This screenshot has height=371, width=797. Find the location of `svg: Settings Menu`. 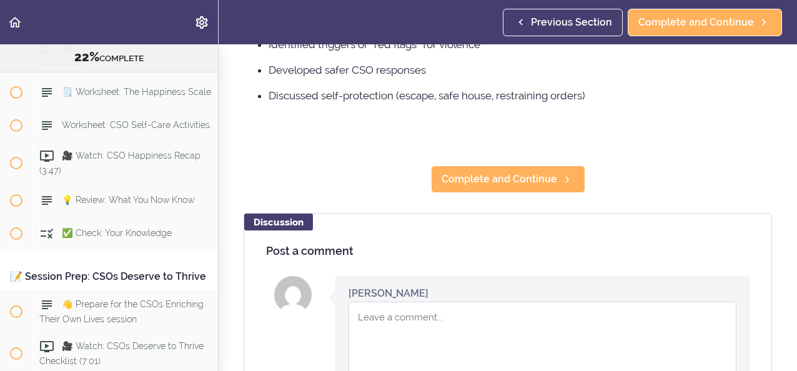

svg: Settings Menu is located at coordinates (202, 22).